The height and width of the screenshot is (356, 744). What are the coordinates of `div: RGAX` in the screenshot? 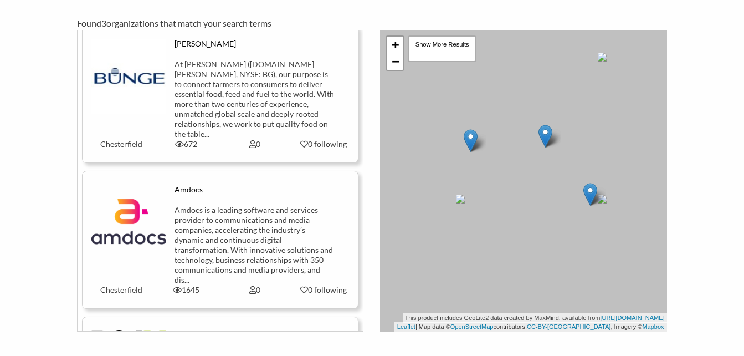 It's located at (254, 335).